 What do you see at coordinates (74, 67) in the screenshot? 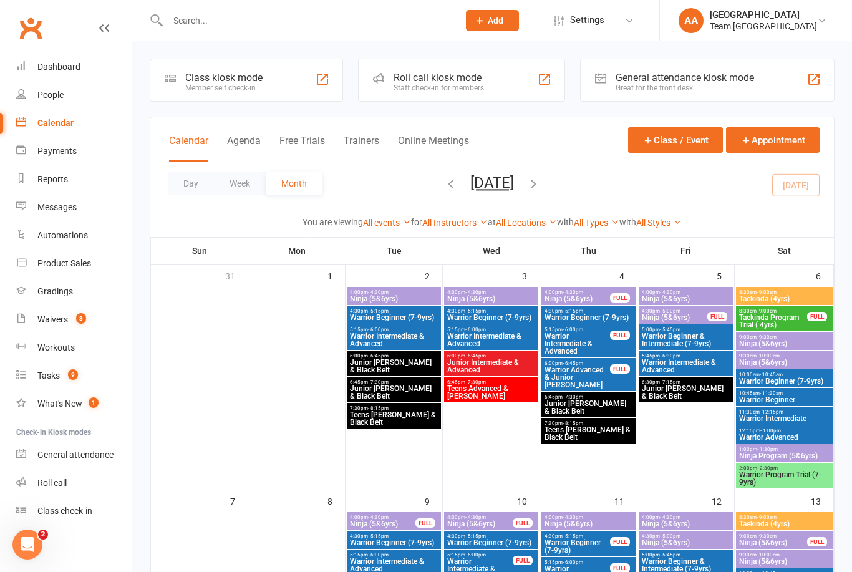
I see `a: Dashboard` at bounding box center [74, 67].